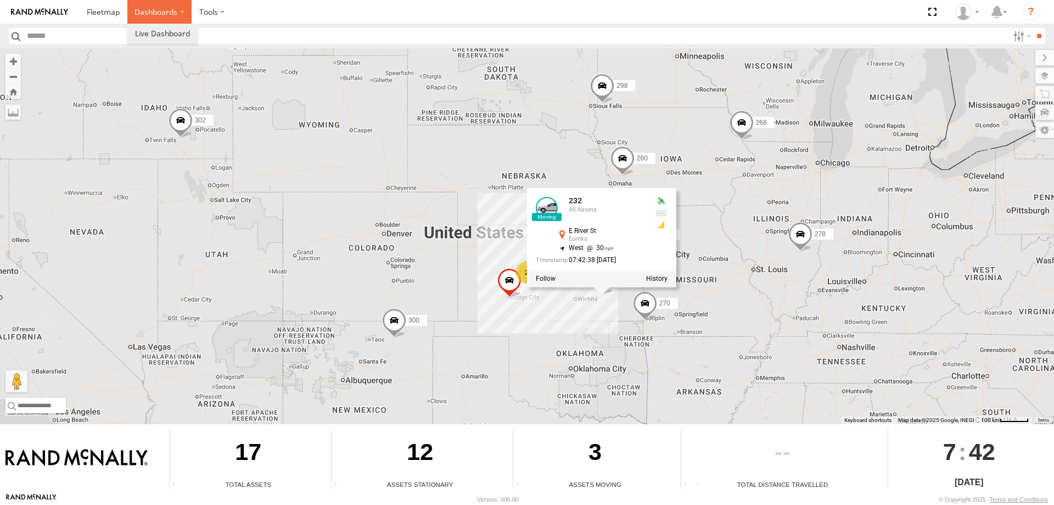  I want to click on span: 300, so click(414, 320).